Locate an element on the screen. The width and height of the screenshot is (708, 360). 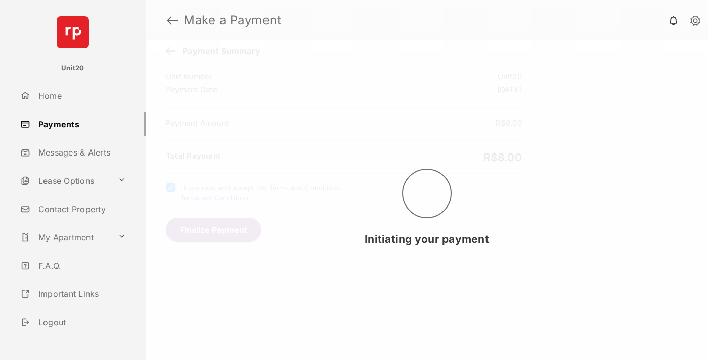
a: Payments is located at coordinates (81, 124).